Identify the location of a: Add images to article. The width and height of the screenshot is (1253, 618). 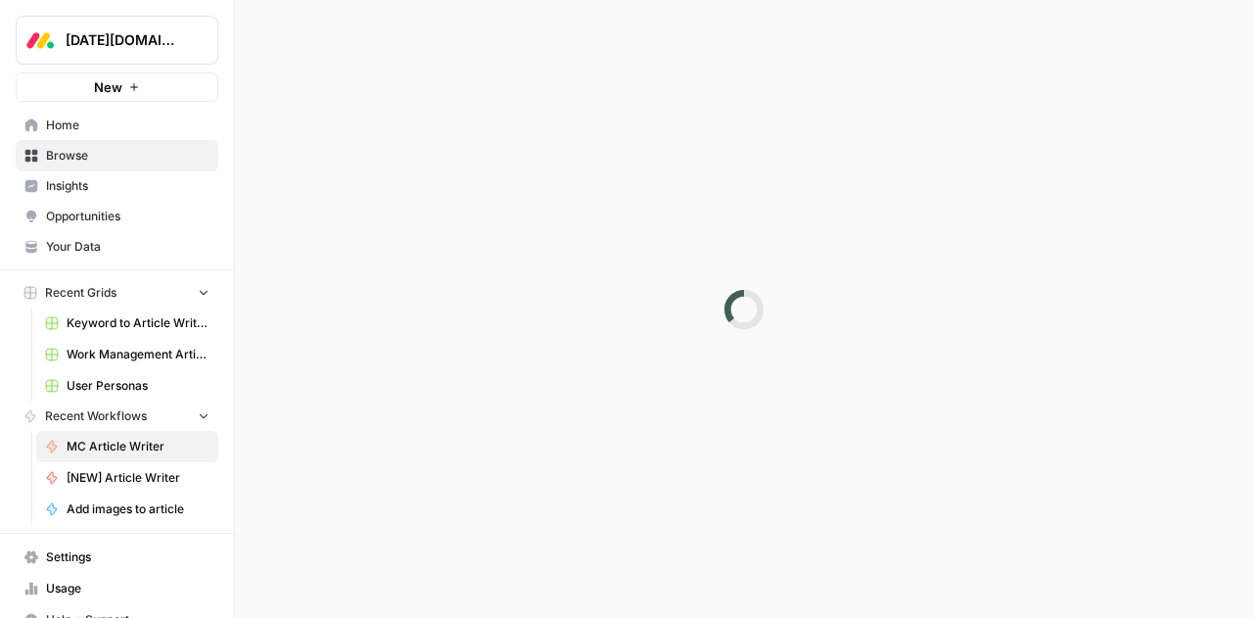
(127, 509).